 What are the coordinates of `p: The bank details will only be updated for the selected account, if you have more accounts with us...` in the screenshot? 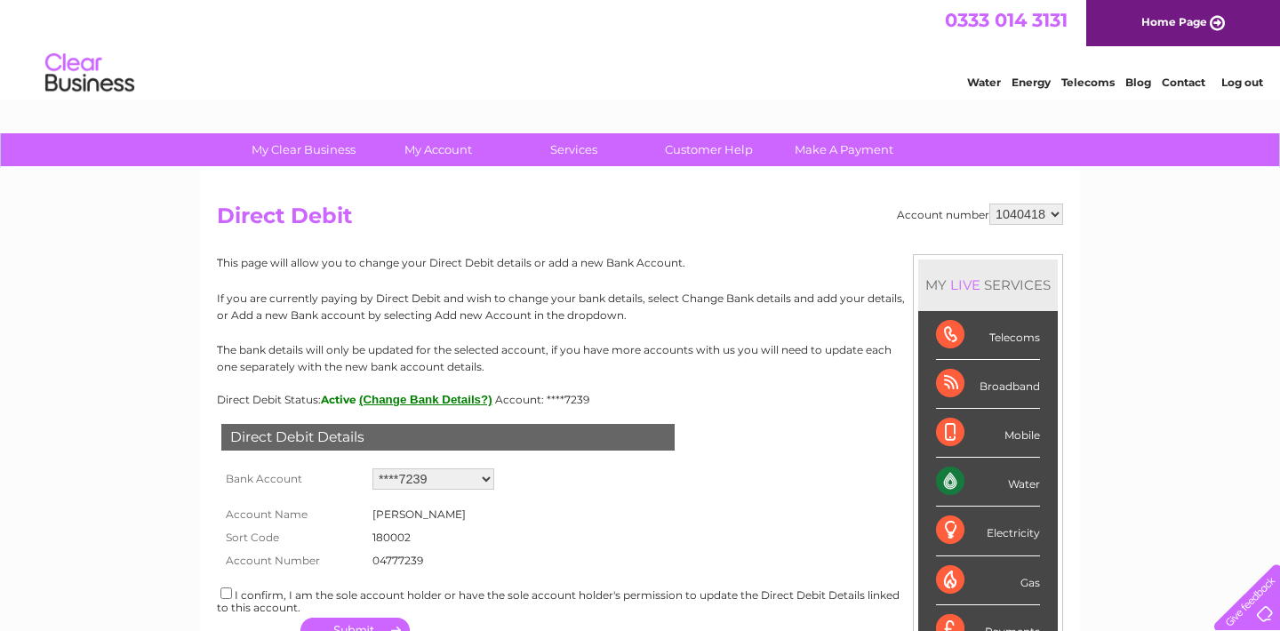 It's located at (640, 358).